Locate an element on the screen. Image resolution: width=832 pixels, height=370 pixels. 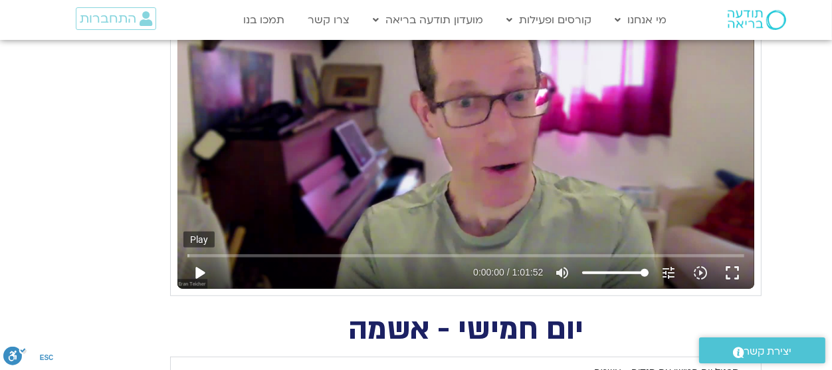
a: קורסים ופעילות is located at coordinates (549, 20).